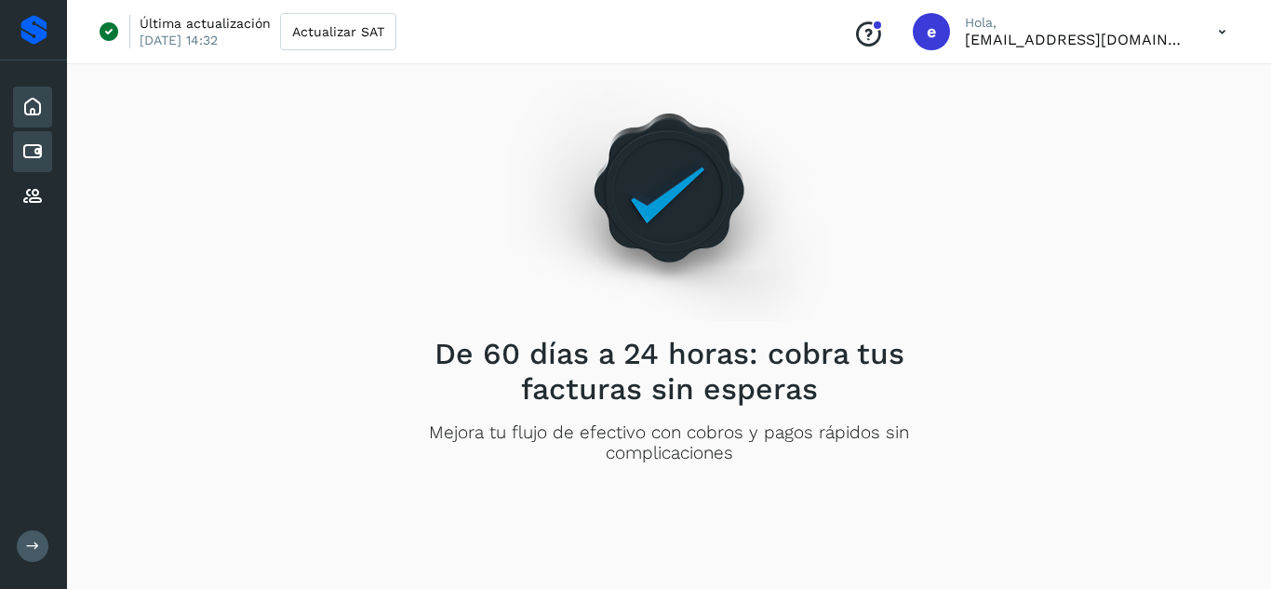  Describe the element at coordinates (1076, 22) in the screenshot. I see `p: Hola,` at that location.